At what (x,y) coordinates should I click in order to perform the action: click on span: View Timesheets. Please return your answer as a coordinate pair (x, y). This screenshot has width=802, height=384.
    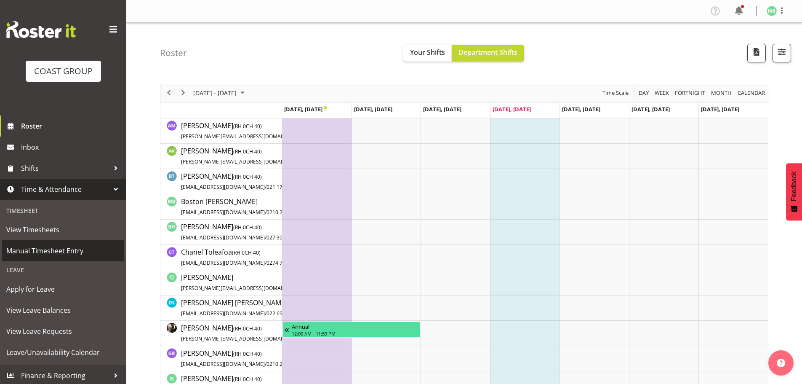
    Looking at the image, I should click on (63, 229).